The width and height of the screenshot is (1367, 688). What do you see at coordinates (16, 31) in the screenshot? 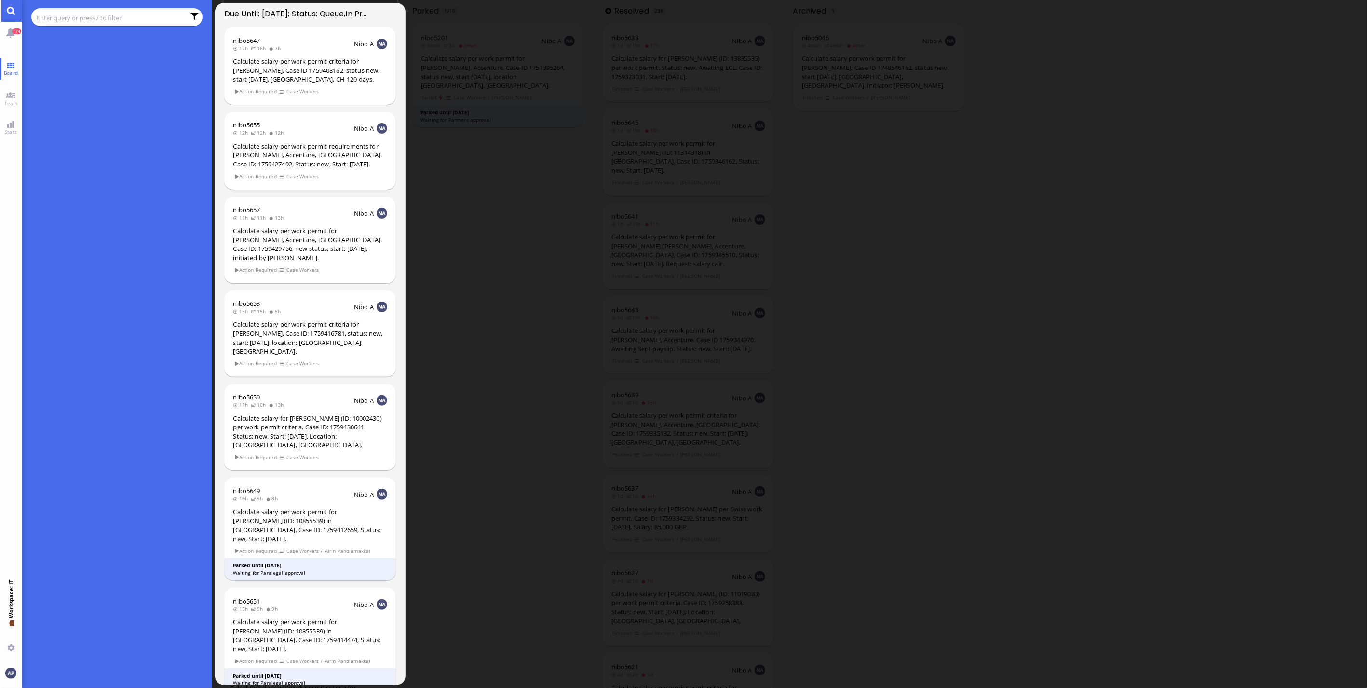
I see `span: 174` at bounding box center [16, 31].